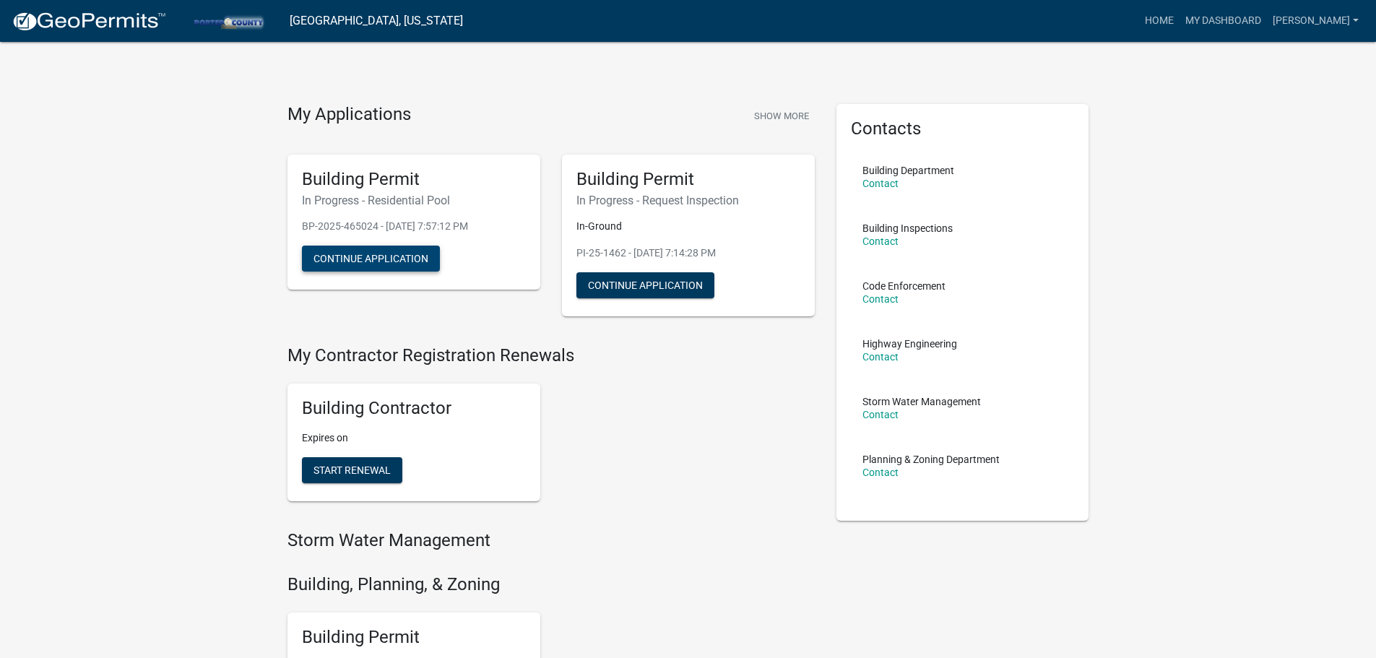 The image size is (1376, 658). I want to click on p: Expires on, so click(414, 438).